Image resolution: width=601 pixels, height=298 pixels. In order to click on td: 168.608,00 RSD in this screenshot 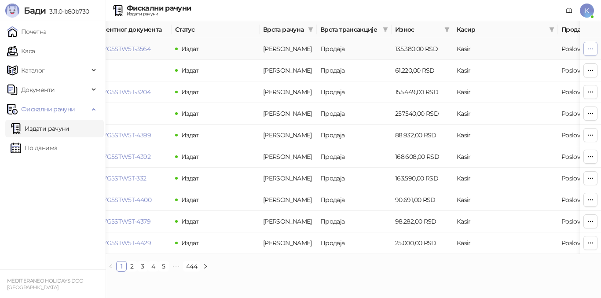, I will do `click(422, 157)`.